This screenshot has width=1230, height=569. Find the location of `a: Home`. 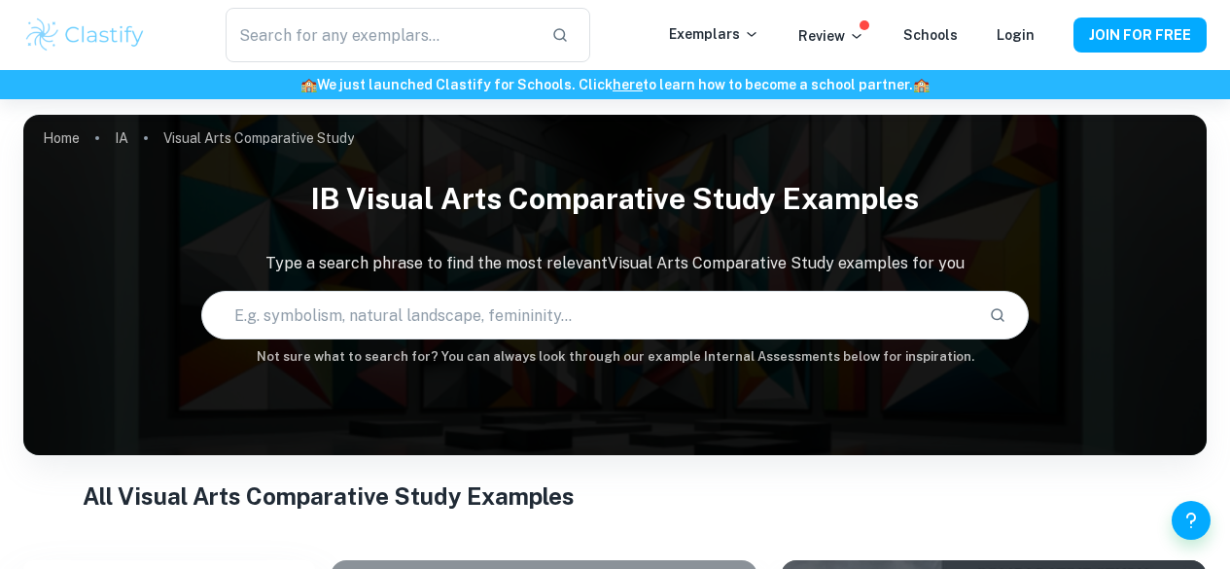

a: Home is located at coordinates (61, 138).